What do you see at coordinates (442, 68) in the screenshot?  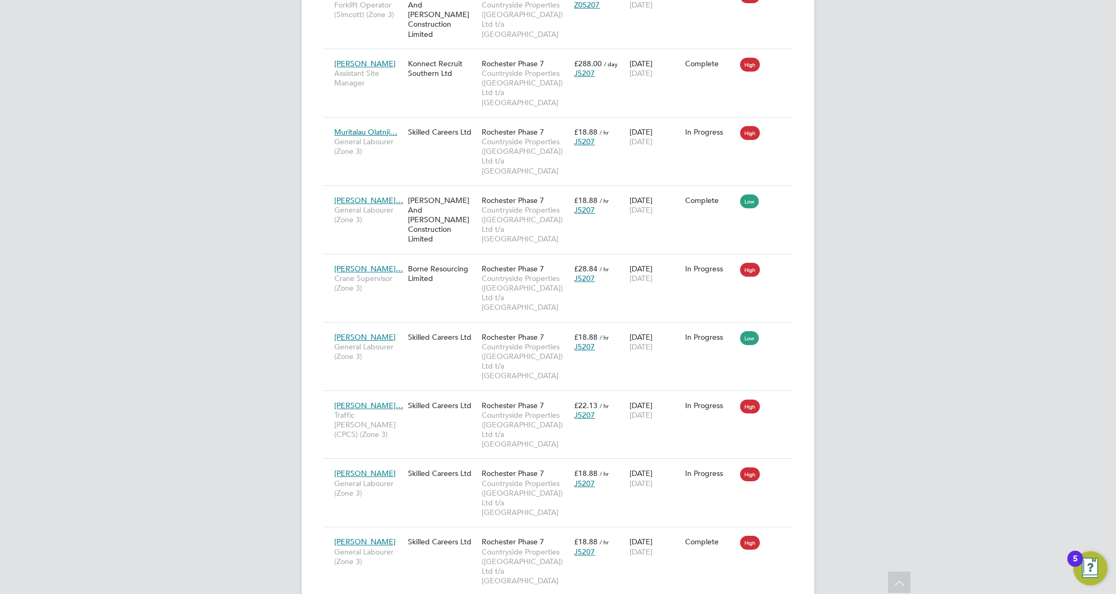 I see `div: Konnect Recruit Southern Ltd` at bounding box center [442, 68].